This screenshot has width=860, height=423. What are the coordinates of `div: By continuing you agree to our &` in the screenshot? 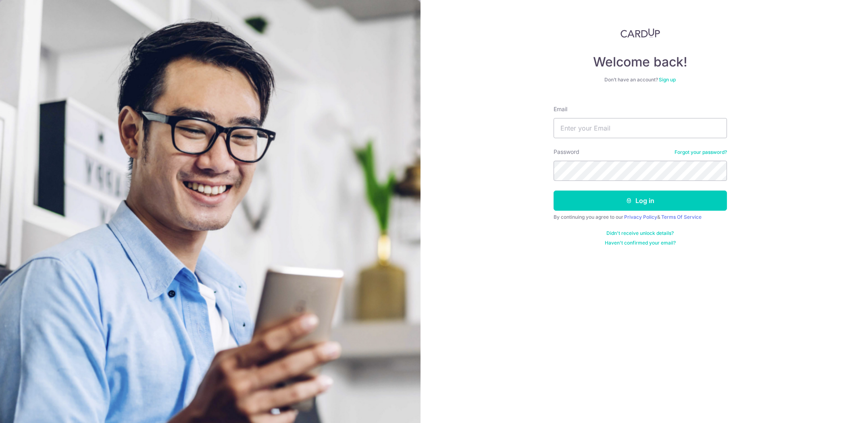 It's located at (640, 217).